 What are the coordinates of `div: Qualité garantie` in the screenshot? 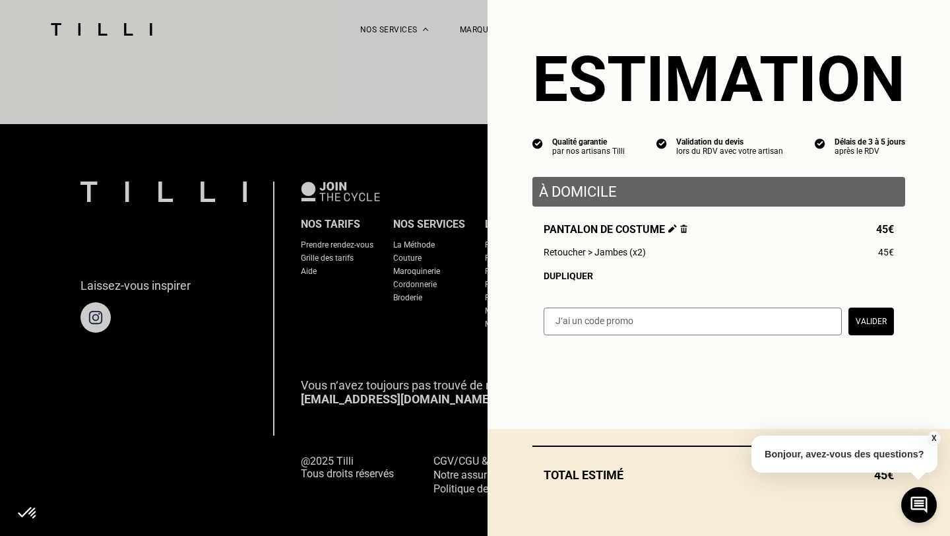 It's located at (589, 142).